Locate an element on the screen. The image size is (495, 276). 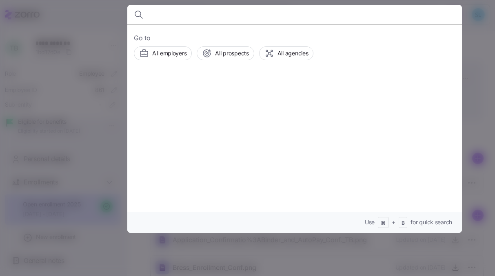
span: All agencies is located at coordinates (293, 53).